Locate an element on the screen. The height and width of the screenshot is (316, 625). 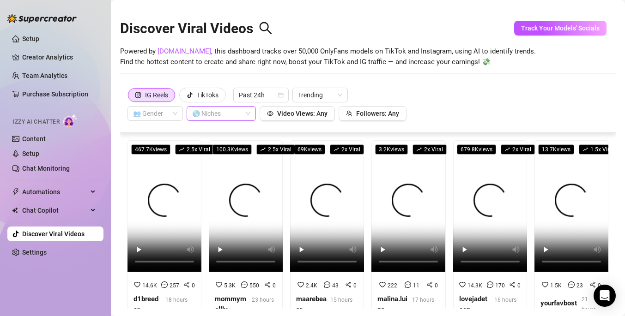
img: AI Chatter is located at coordinates (70, 121).